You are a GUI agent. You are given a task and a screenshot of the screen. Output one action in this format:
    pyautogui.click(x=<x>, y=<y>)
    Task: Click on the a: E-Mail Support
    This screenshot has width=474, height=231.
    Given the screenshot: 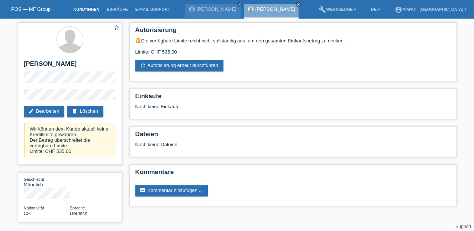 What is the action you would take?
    pyautogui.click(x=153, y=9)
    